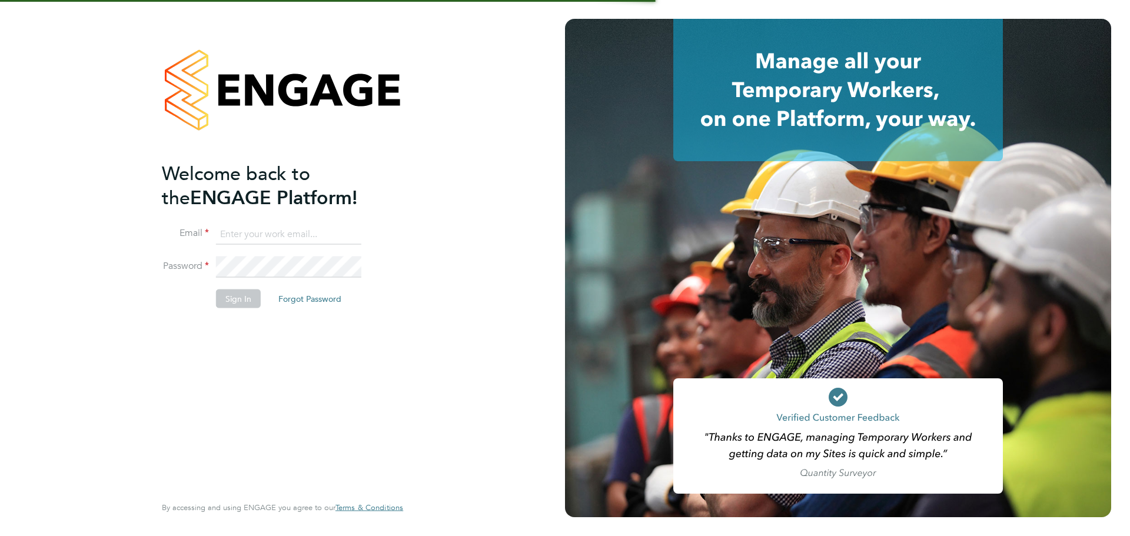  I want to click on h2: ENGAGE Platform!, so click(277, 185).